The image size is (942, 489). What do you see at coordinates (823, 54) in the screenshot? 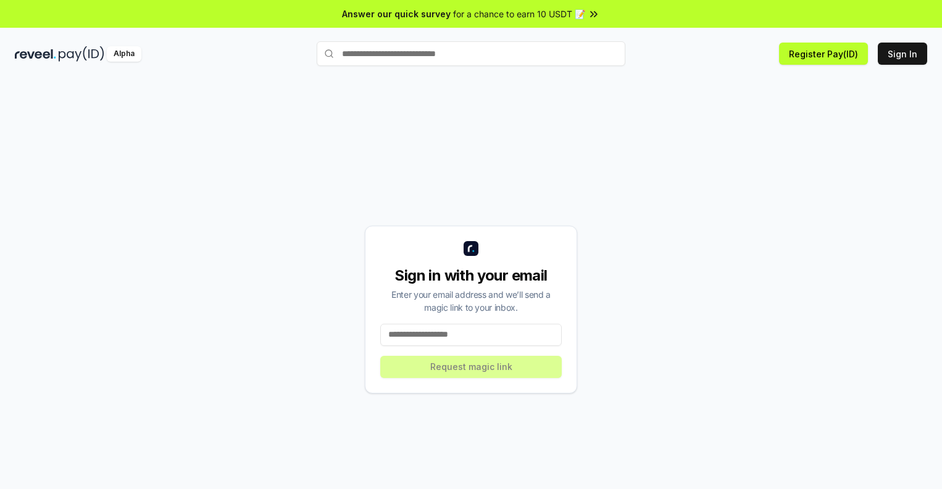
I see `button: Register Pay(ID)` at bounding box center [823, 54].